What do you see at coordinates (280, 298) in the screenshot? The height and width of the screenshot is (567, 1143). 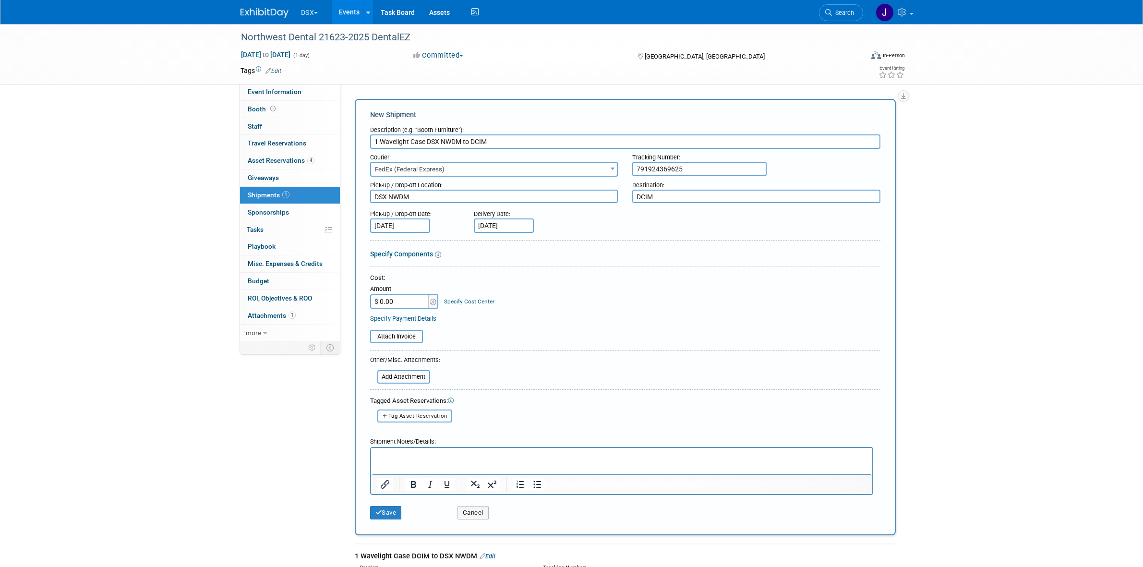 I see `span: ROI, Objectives & ROO` at bounding box center [280, 298].